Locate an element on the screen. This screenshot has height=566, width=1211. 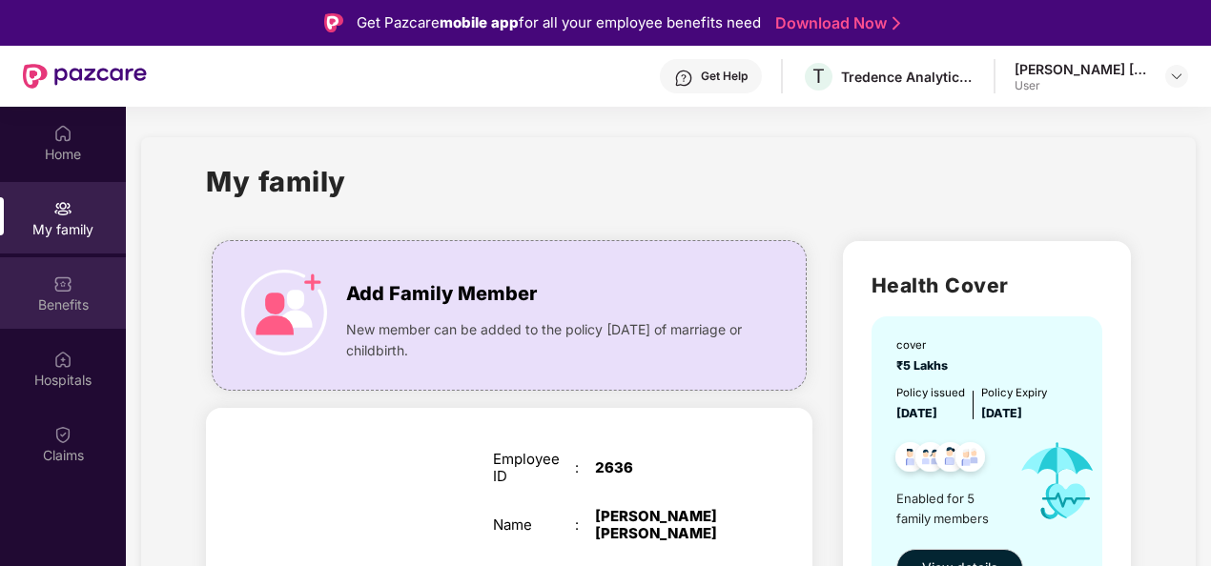
img: svg+xml;base64,PHN2ZyBpZD0iSG9tZSIgeG1sbnM9Imh0dHA6Ly93d3cudzMub3JnLzIwMDAvc3ZnIiB3aWR0aD0iMjAiIG... is located at coordinates (63, 133).